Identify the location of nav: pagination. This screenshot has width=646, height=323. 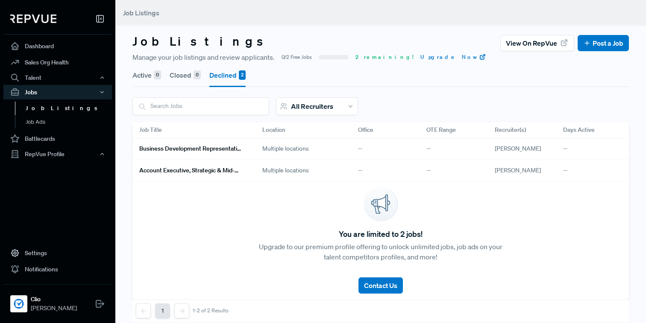
(182, 311).